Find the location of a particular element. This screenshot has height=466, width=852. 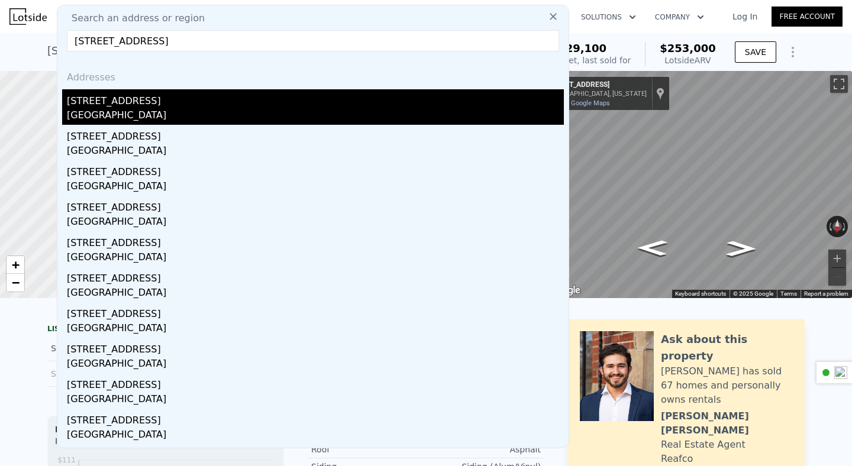

a: Show location on map is located at coordinates (661, 94).